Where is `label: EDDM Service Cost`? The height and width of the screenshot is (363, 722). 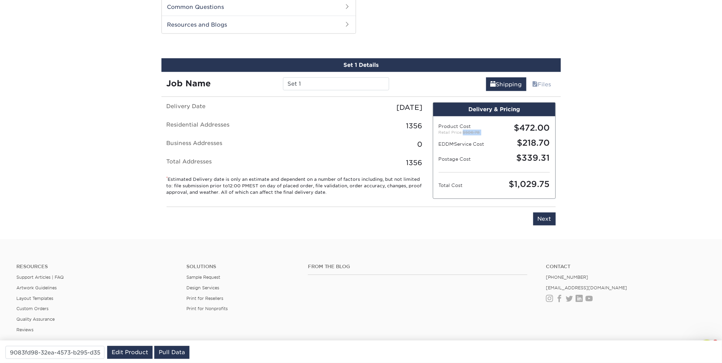 label: EDDM Service Cost is located at coordinates (466, 144).